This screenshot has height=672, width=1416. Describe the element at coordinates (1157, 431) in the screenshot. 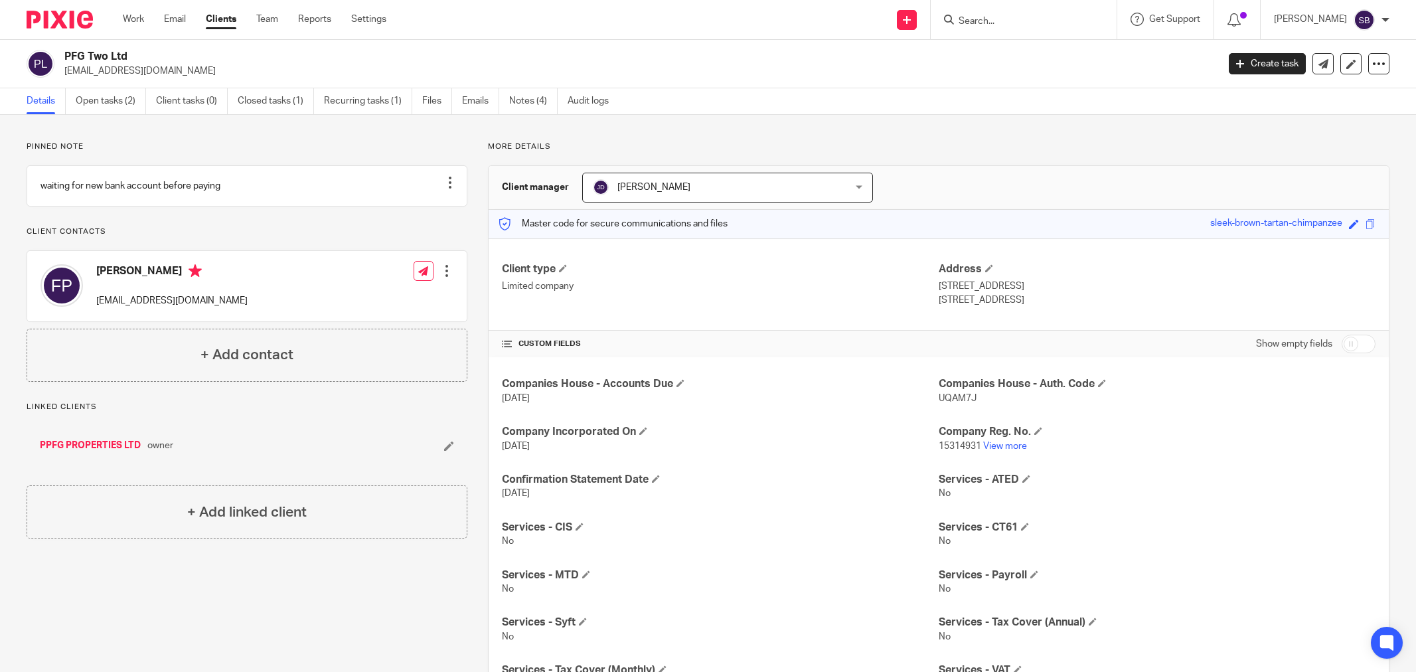

I see `h4: Company Reg. No.` at that location.